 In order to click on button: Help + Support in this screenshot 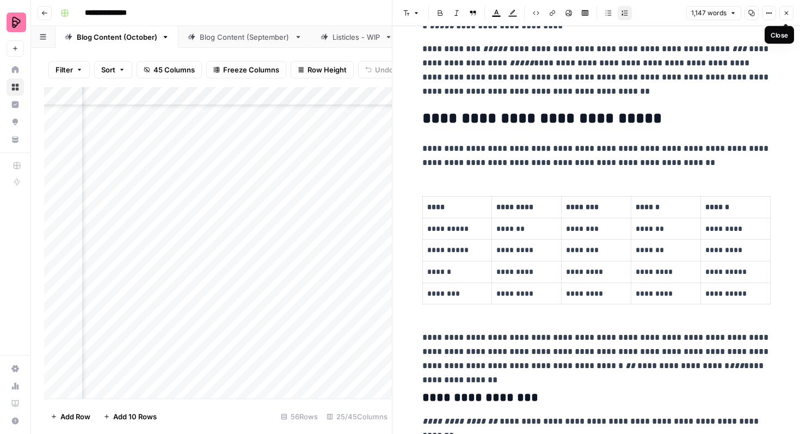, I will do `click(15, 421)`.